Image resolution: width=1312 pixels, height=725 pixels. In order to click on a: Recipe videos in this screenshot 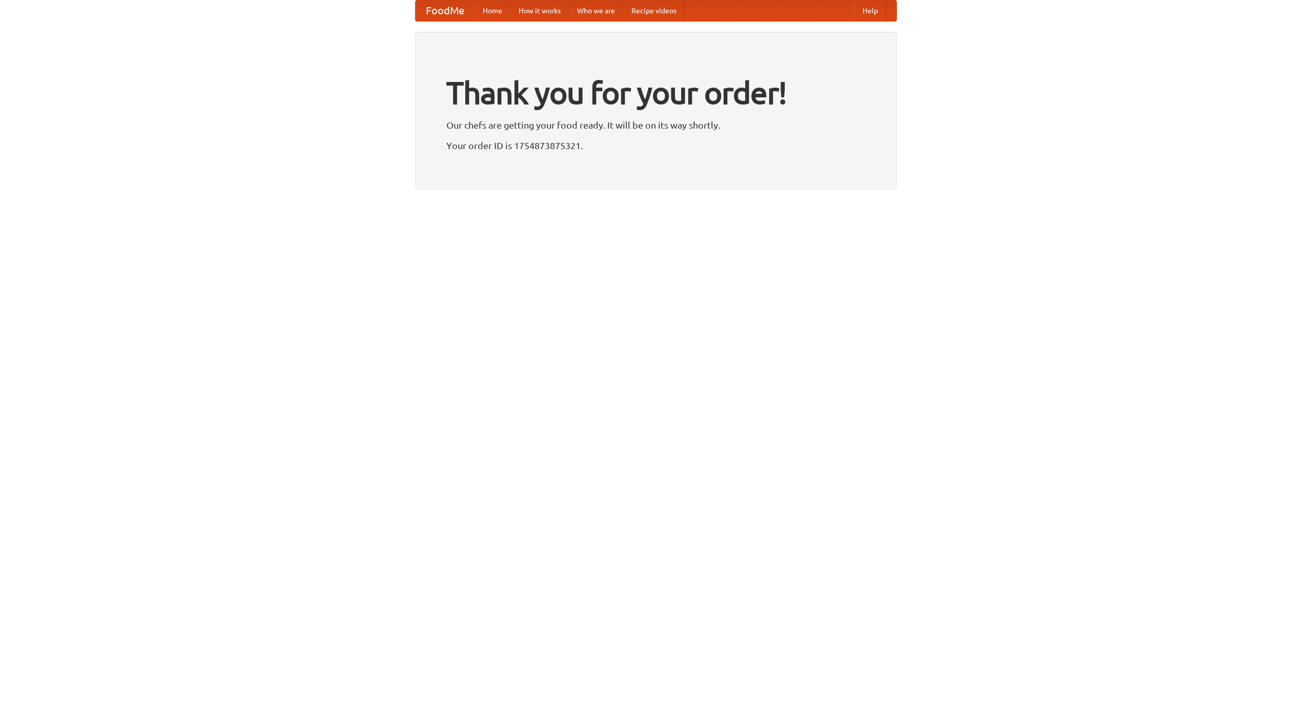, I will do `click(654, 11)`.